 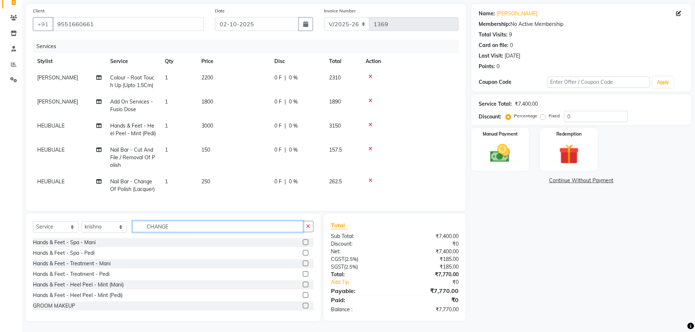 What do you see at coordinates (495, 104) in the screenshot?
I see `div: Service Total:` at bounding box center [495, 104].